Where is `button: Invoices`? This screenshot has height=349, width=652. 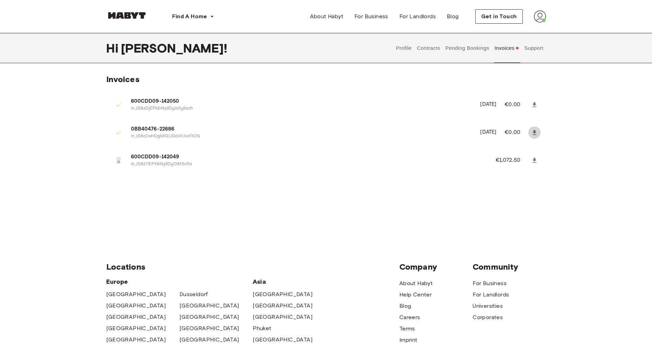
button: Invoices is located at coordinates (507, 48).